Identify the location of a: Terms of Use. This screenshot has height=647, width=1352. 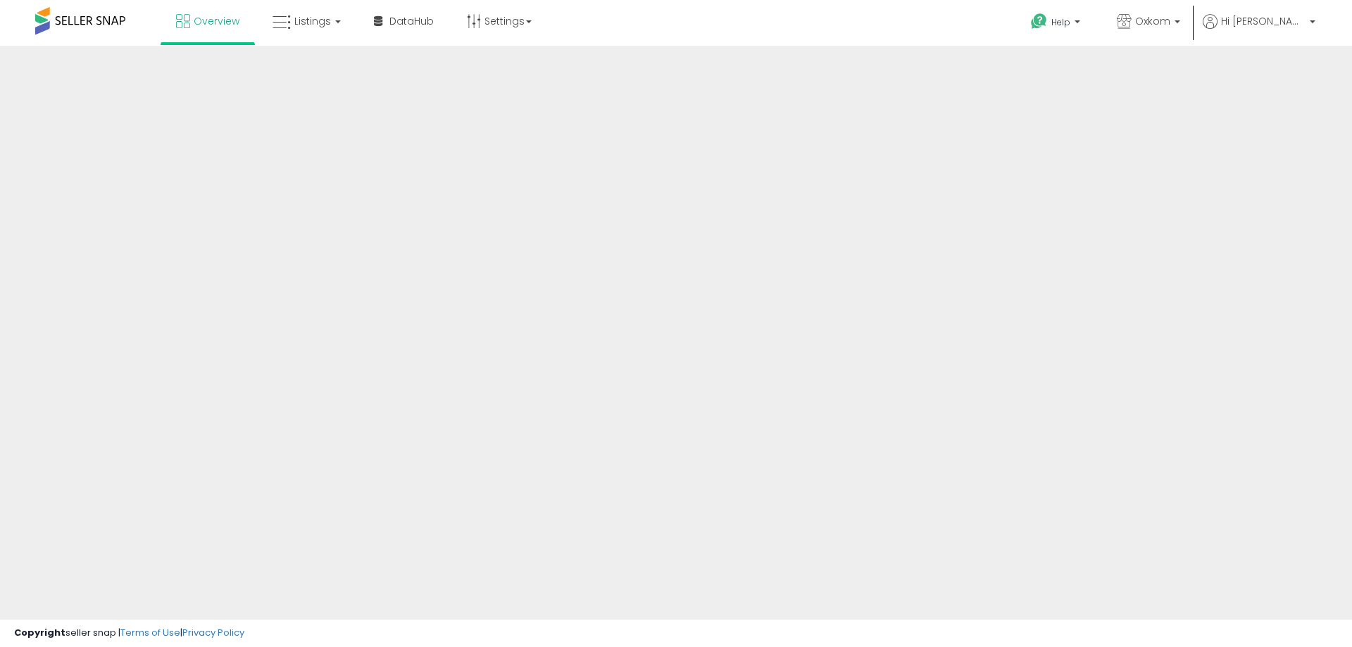
(150, 632).